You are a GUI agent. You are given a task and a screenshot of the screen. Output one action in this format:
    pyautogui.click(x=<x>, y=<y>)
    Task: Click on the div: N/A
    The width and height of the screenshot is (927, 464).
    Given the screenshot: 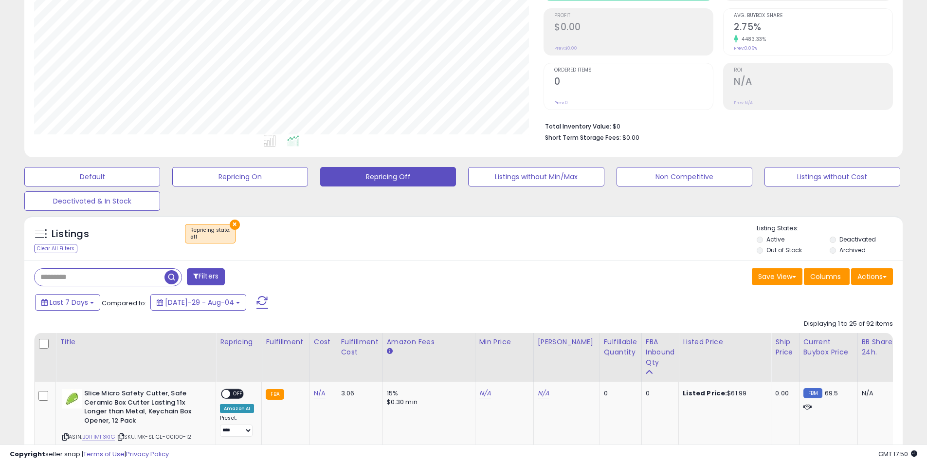 What is the action you would take?
    pyautogui.click(x=878, y=393)
    